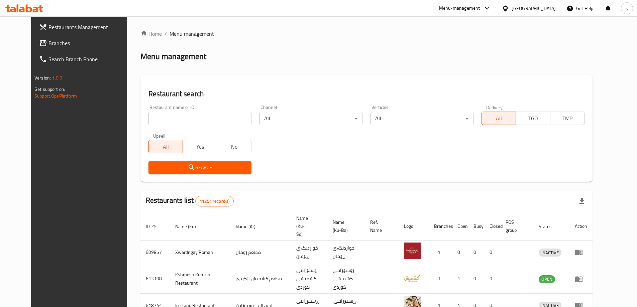 The height and width of the screenshot is (307, 637). I want to click on span: Ref. Name, so click(380, 226).